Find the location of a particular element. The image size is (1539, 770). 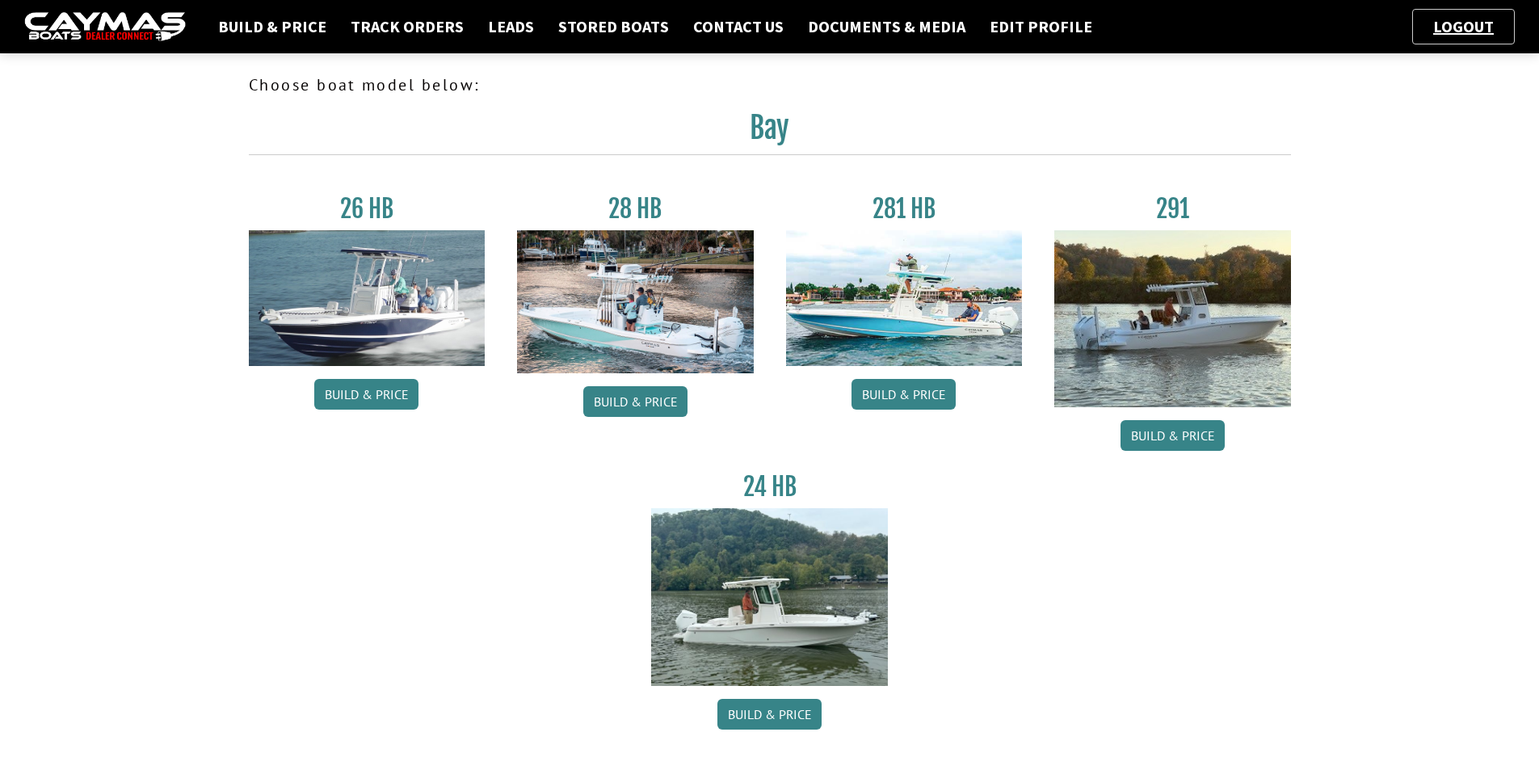

img: 28_hb_thumbnail_for_caymas_connect.jpg is located at coordinates (635, 301).